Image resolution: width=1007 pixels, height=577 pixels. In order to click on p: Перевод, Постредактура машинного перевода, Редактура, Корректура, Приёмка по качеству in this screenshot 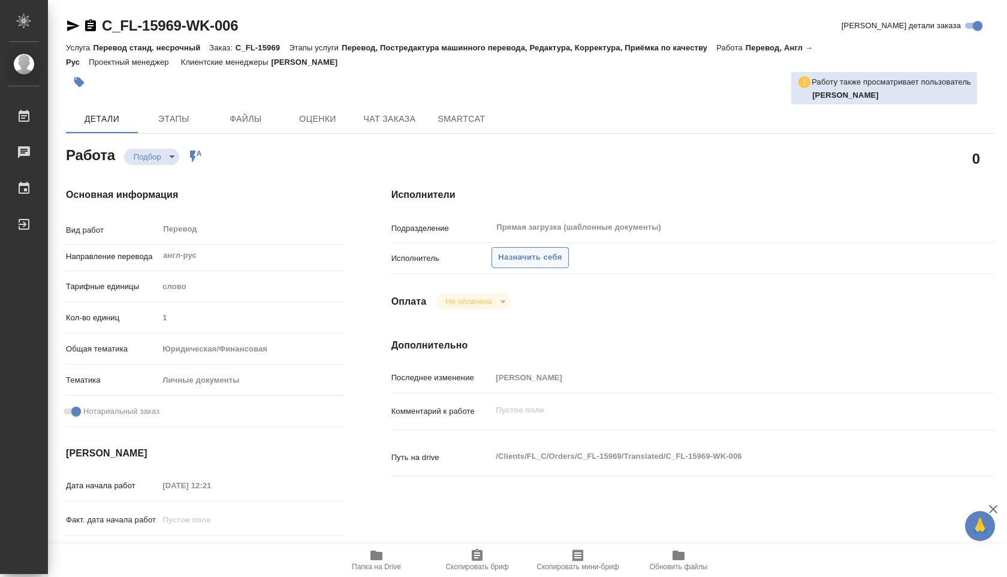, I will do `click(529, 47)`.